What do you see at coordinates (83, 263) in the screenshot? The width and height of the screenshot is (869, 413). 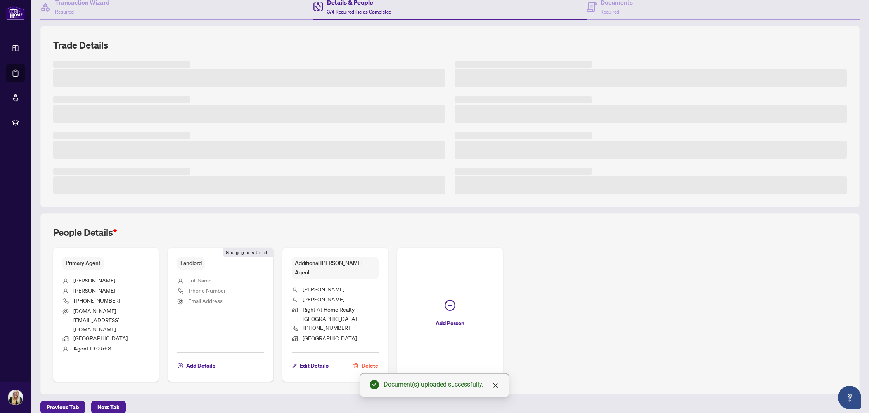 I see `span: Primary Agent` at bounding box center [83, 263].